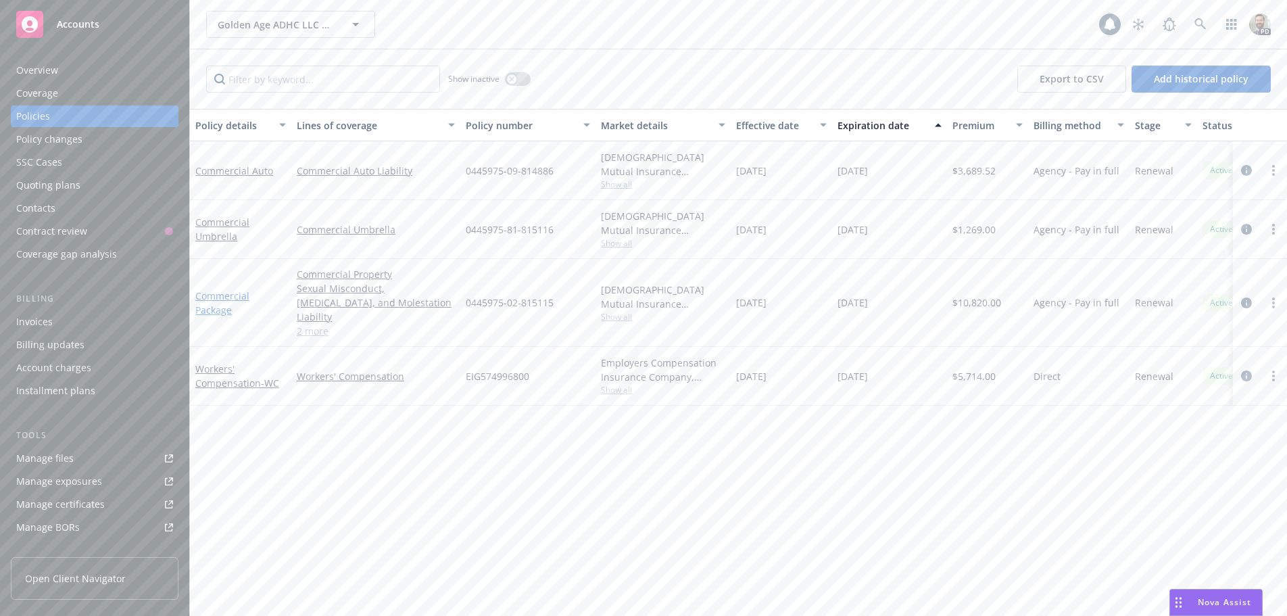  What do you see at coordinates (368, 125) in the screenshot?
I see `div: Lines of coverage` at bounding box center [368, 125].